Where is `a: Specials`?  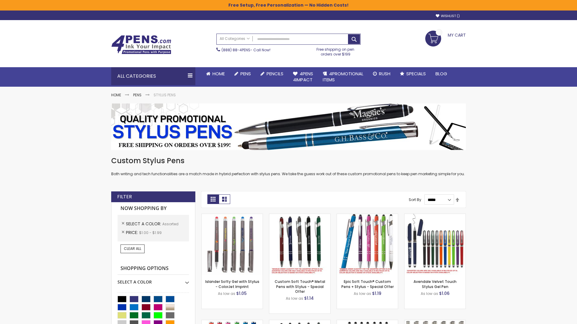
a: Specials is located at coordinates (413, 74).